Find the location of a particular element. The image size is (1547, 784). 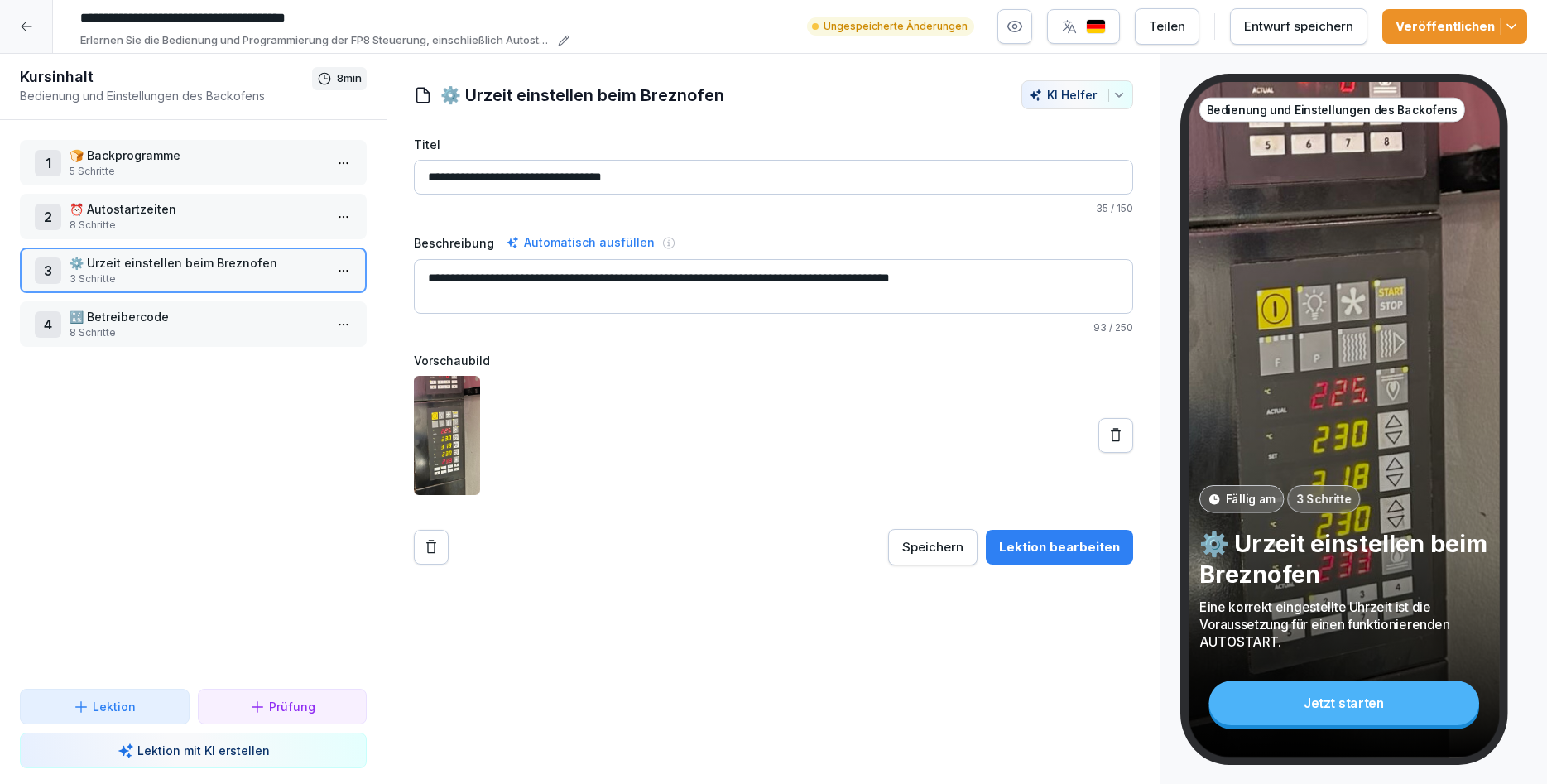

div: KI Helfer is located at coordinates (1078, 95).